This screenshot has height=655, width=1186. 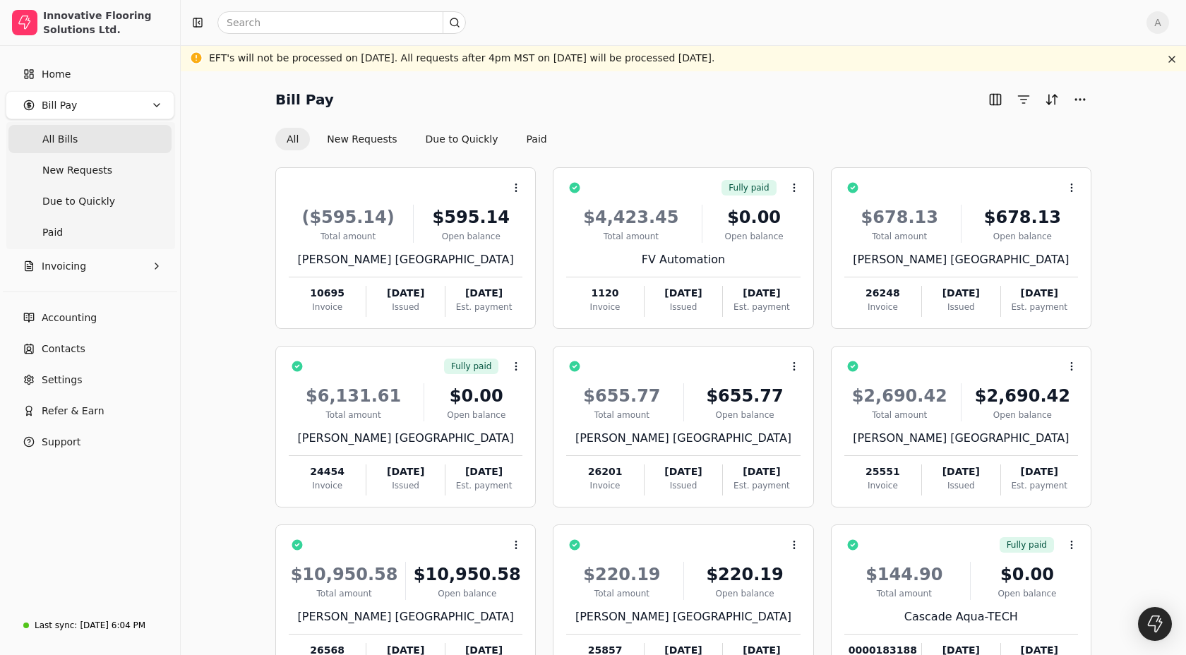 I want to click on div: $6,131.61, so click(x=353, y=396).